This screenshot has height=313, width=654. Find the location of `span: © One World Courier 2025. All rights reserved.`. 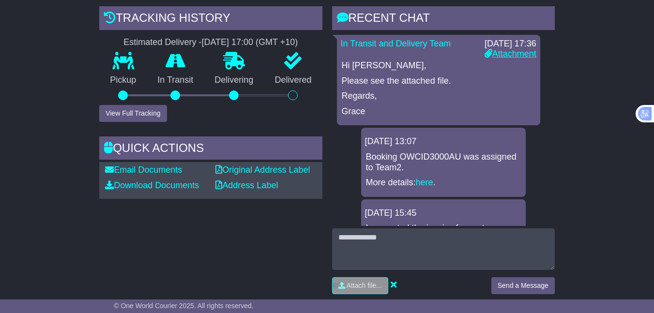

span: © One World Courier 2025. All rights reserved. is located at coordinates (183, 306).